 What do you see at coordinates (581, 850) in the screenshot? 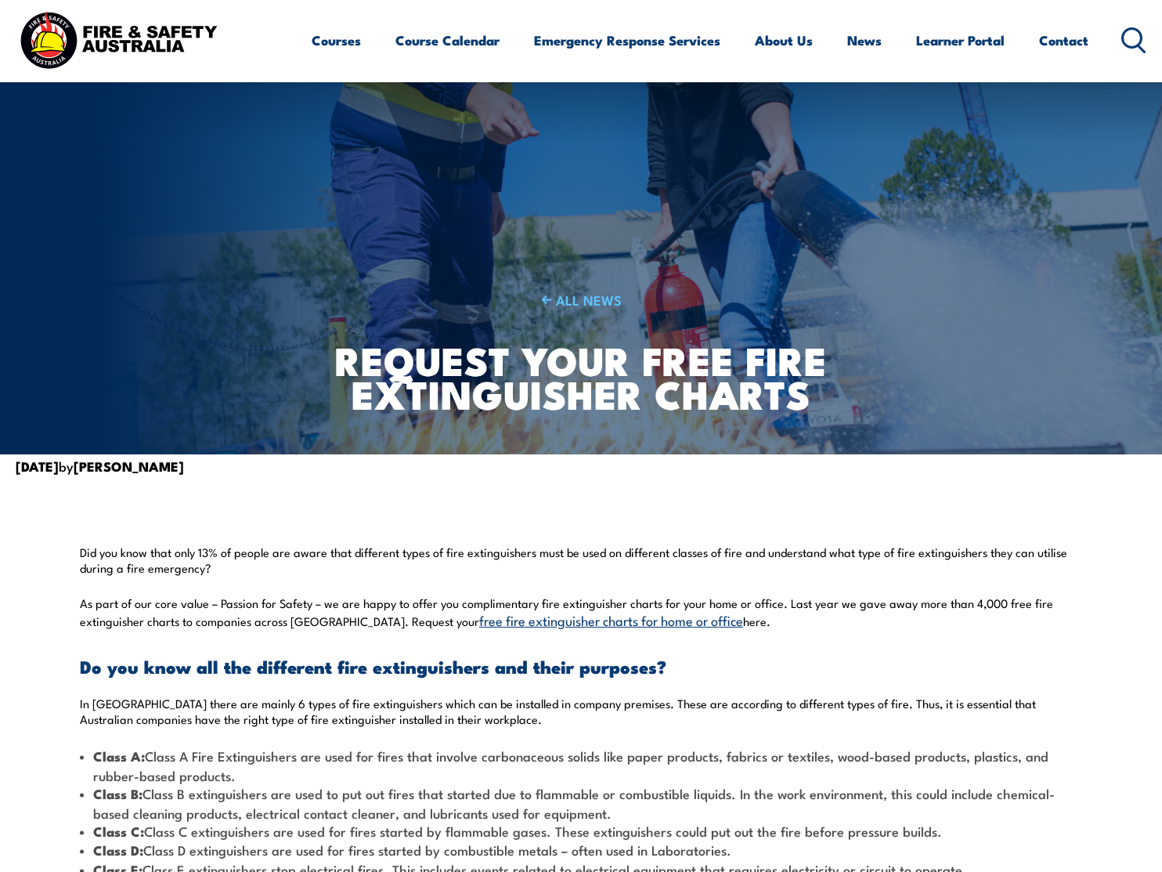
I see `li: Class D extinguishers are used for fires started by combustible metals – often used in Laboratories.` at bounding box center [581, 850].